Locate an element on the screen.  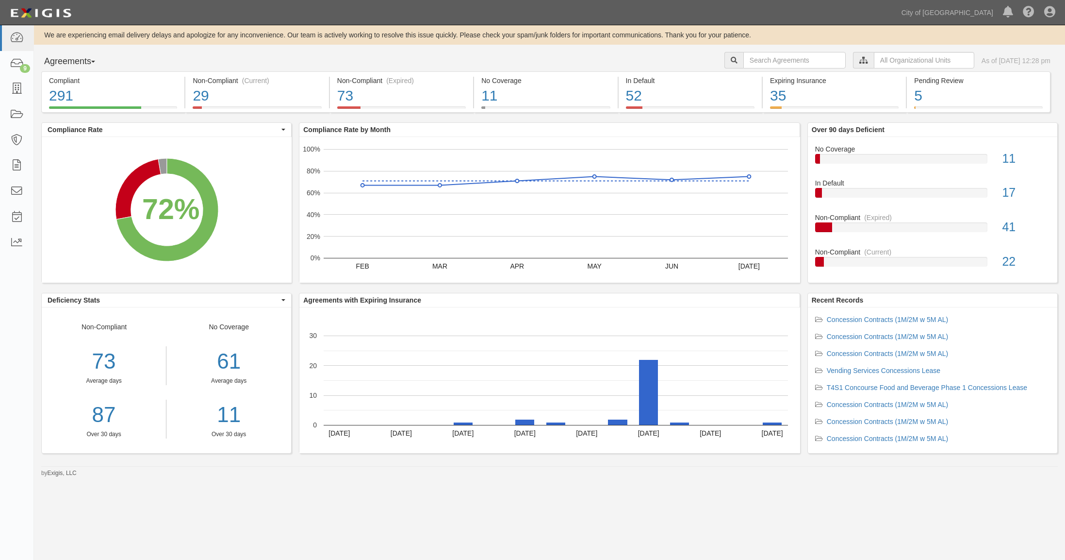
text: APR is located at coordinates (517, 266).